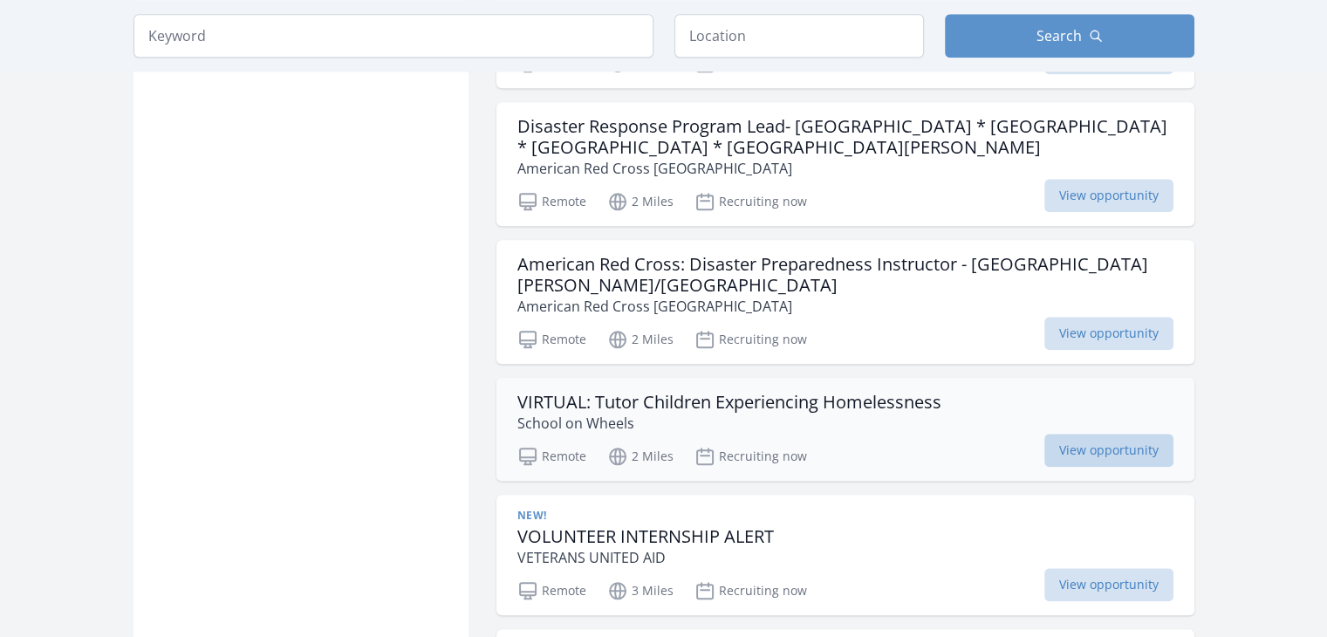  What do you see at coordinates (799, 36) in the screenshot?
I see `input: Location` at bounding box center [799, 36].